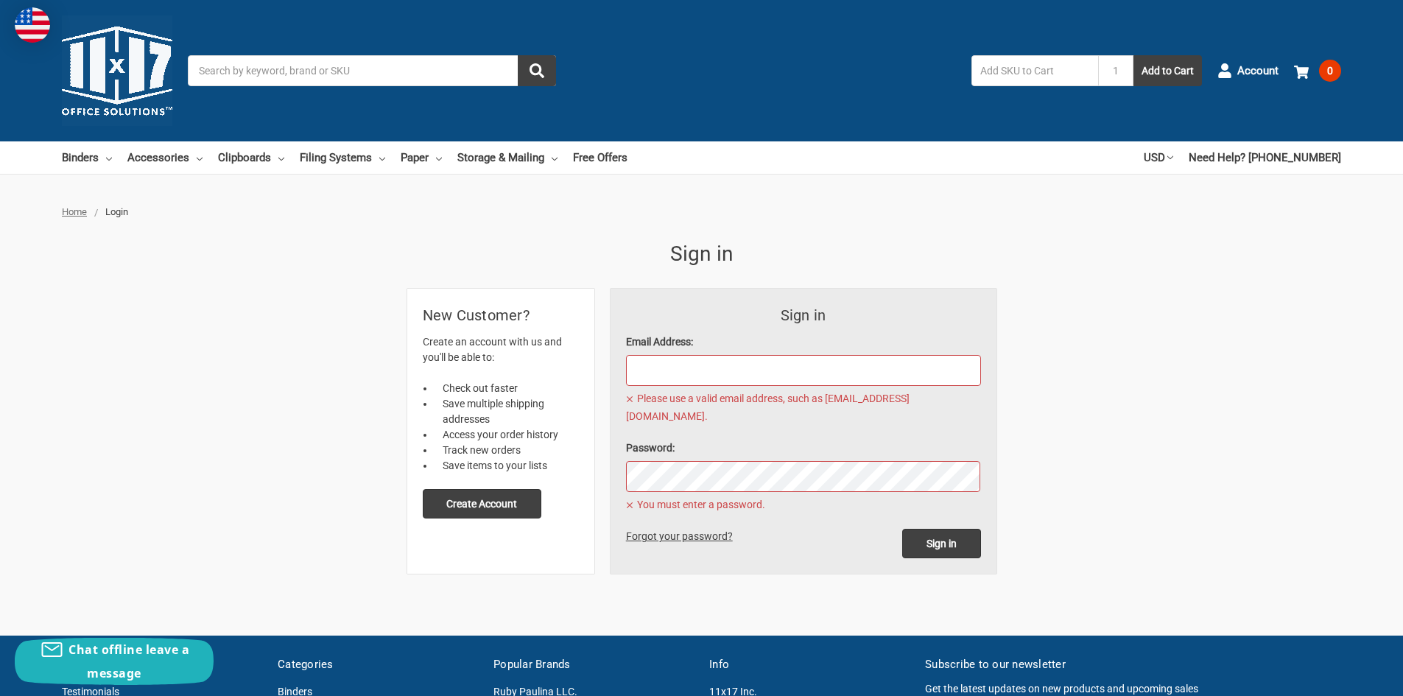 Image resolution: width=1403 pixels, height=696 pixels. I want to click on a: Account, so click(1248, 71).